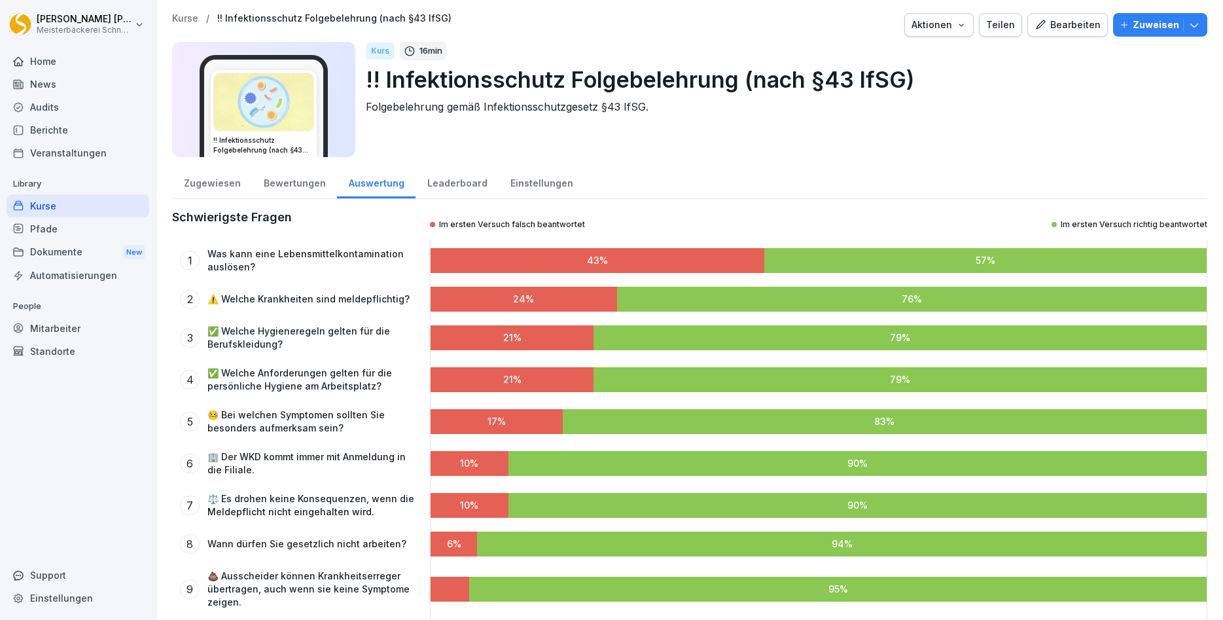  Describe the element at coordinates (457, 181) in the screenshot. I see `a: Leaderboard` at that location.